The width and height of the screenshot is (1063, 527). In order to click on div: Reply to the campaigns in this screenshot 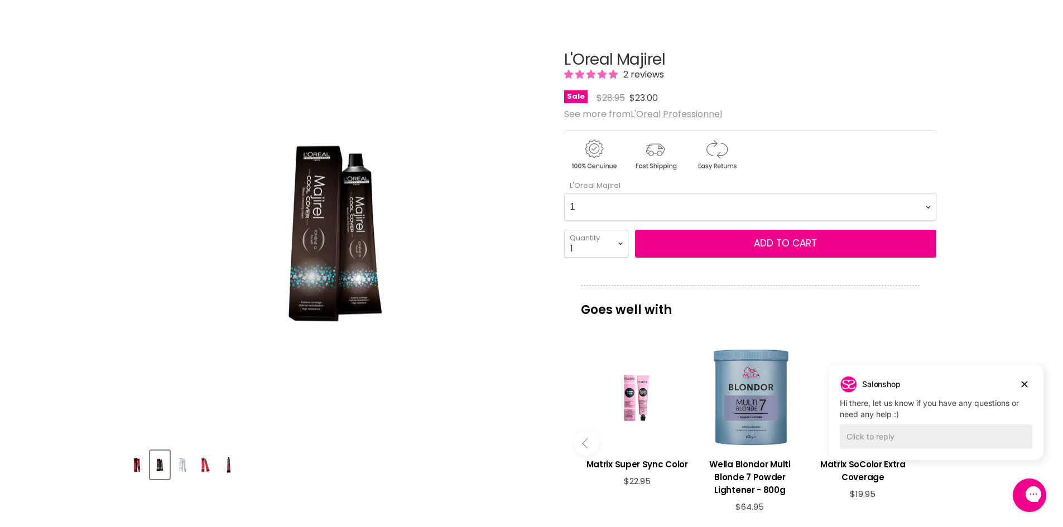, I will do `click(116, 74)`.